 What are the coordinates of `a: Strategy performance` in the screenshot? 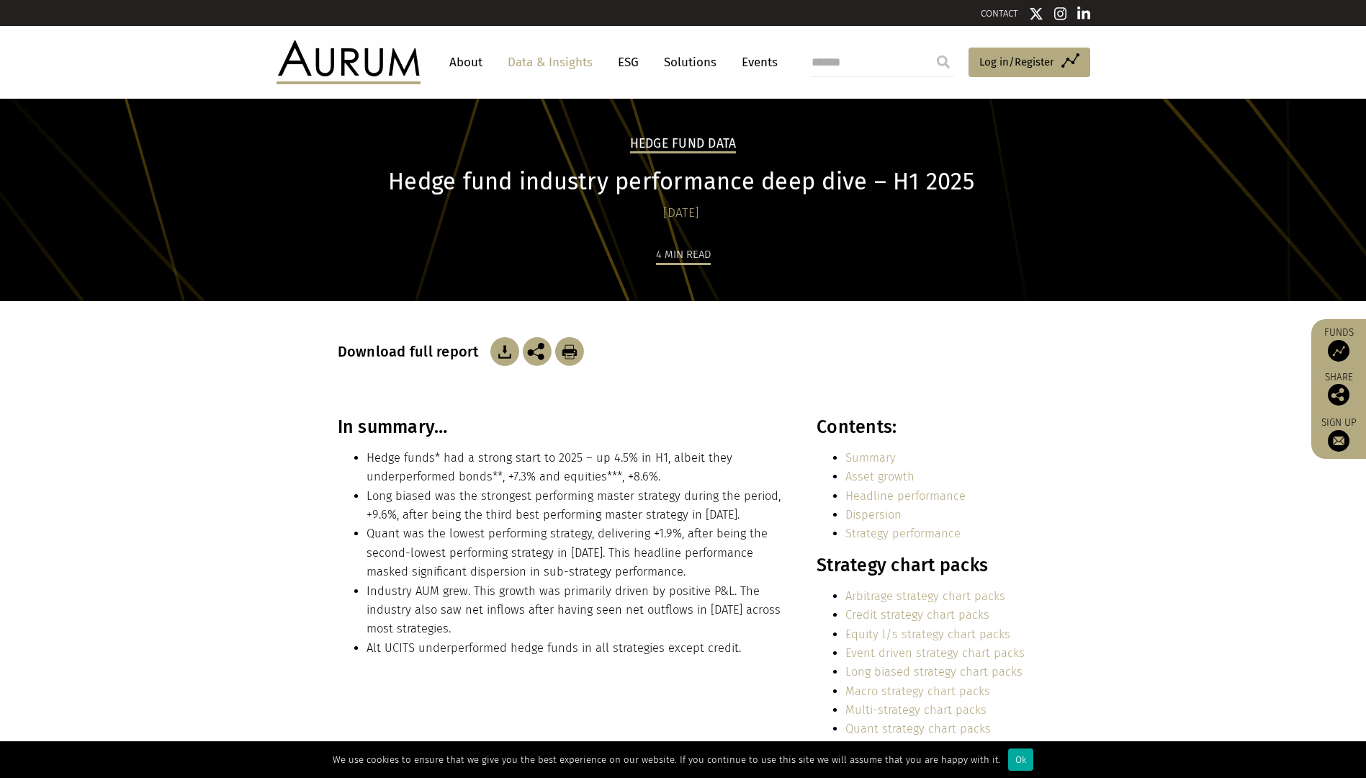 It's located at (903, 533).